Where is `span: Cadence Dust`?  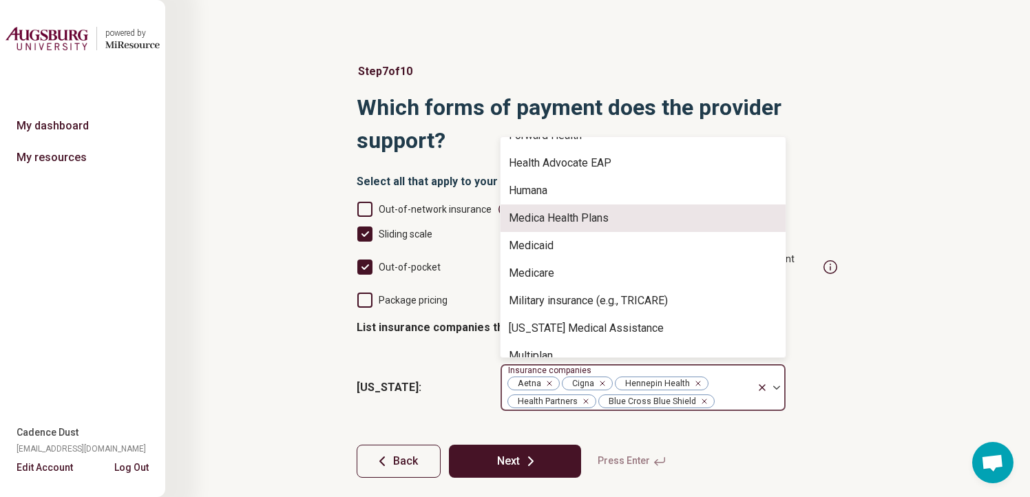
span: Cadence Dust is located at coordinates (48, 432).